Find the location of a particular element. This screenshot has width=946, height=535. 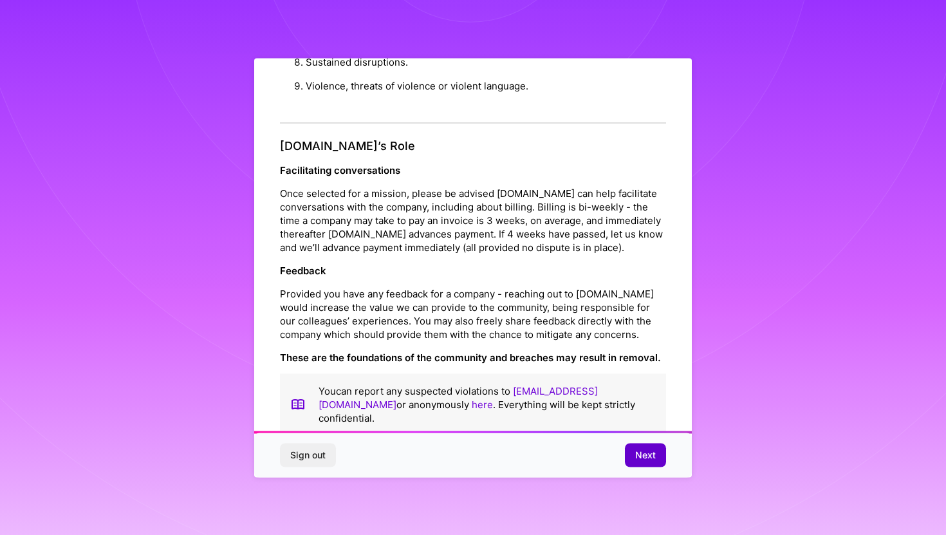

img: book icon is located at coordinates (298, 403).